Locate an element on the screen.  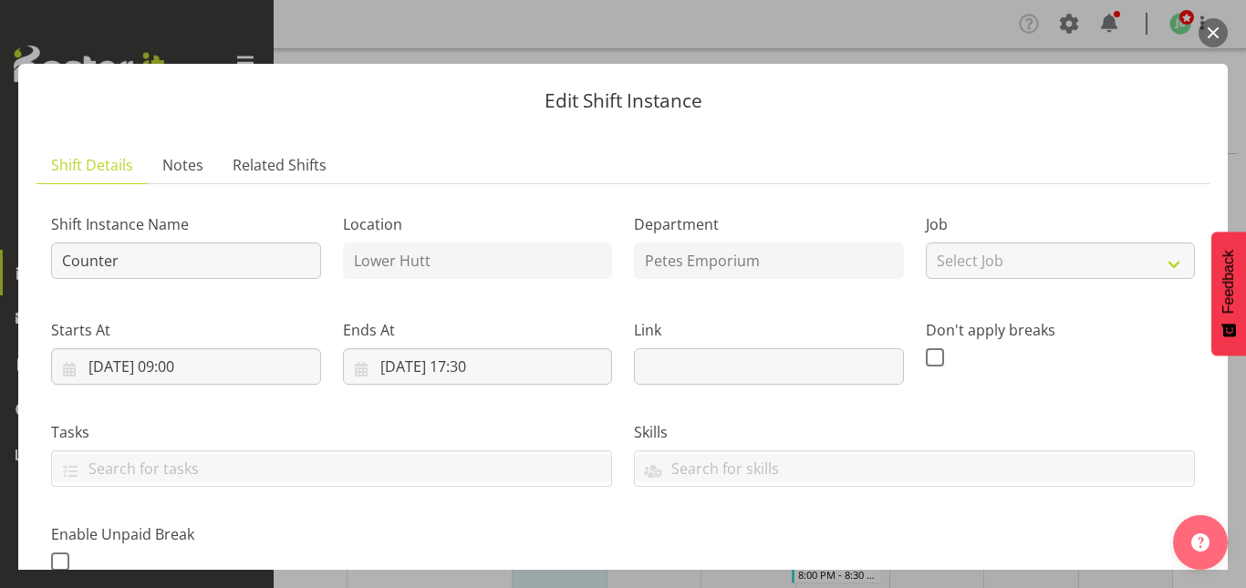
label: Skills is located at coordinates (914, 432).